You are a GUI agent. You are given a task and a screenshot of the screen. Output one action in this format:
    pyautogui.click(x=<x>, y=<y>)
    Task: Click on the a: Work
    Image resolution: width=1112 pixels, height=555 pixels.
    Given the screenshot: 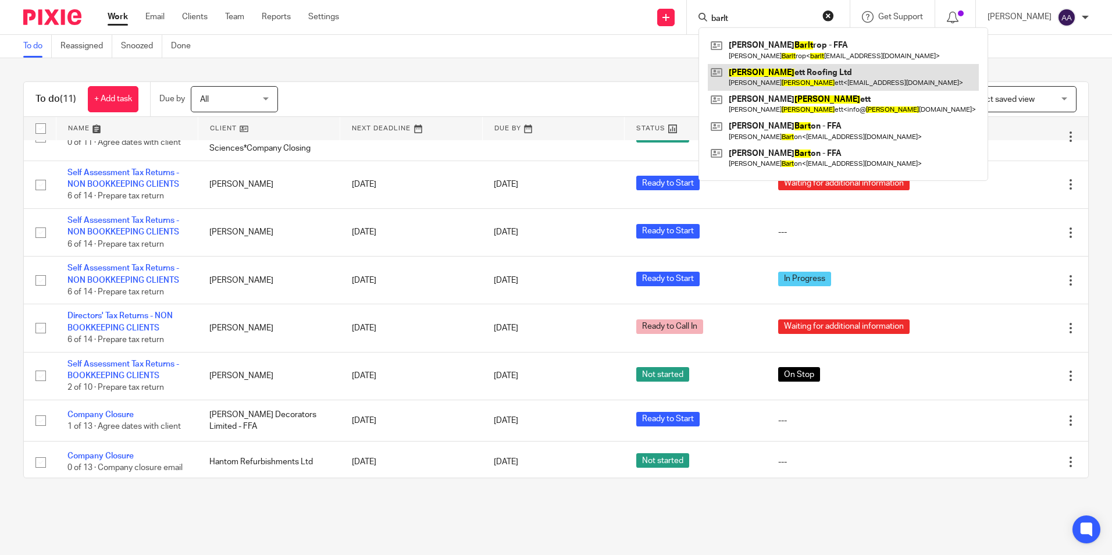 What is the action you would take?
    pyautogui.click(x=118, y=17)
    